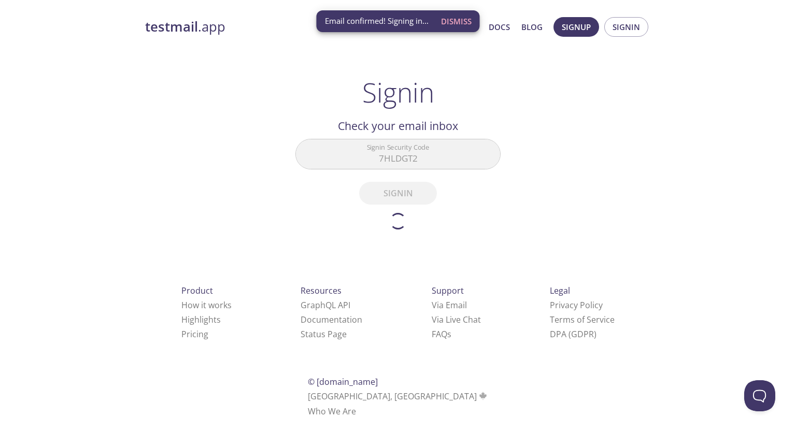  What do you see at coordinates (197, 291) in the screenshot?
I see `span: Product` at bounding box center [197, 291].